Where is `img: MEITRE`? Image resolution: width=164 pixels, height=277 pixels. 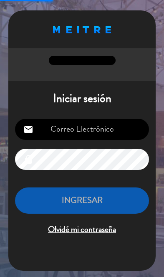
img: MEITRE is located at coordinates (82, 30).